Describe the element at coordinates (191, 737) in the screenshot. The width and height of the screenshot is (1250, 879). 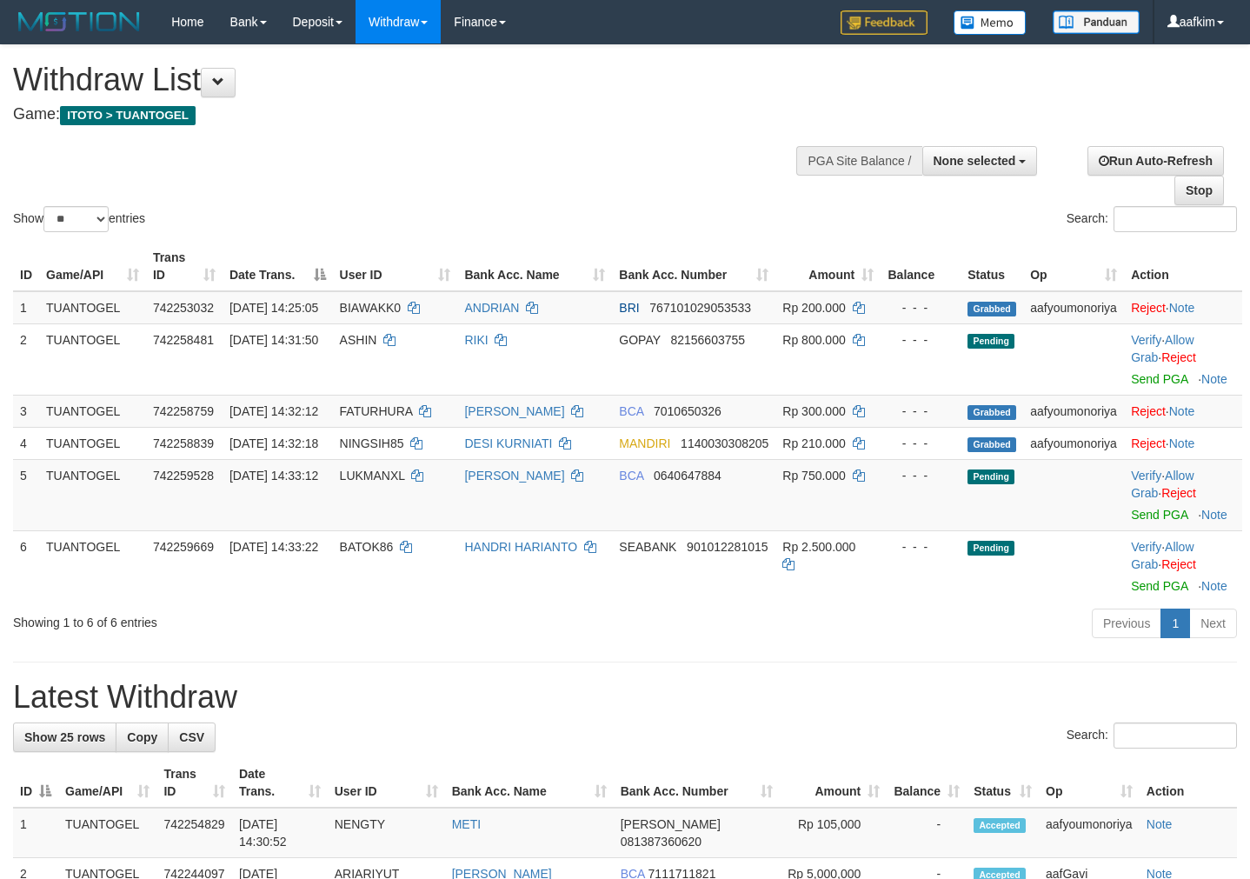
I see `span: CSV` at that location.